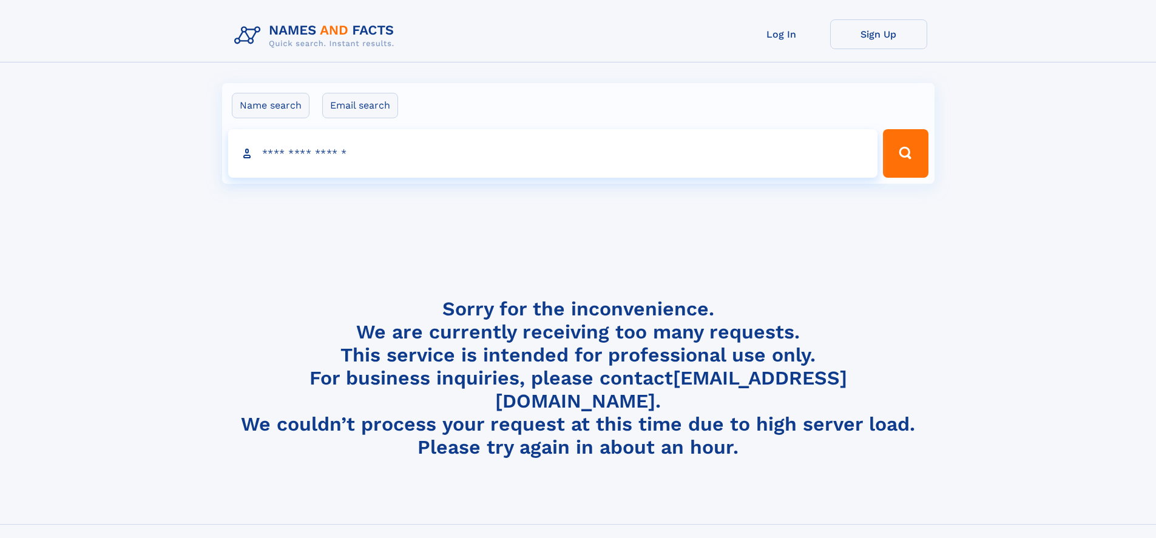 The image size is (1156, 538). Describe the element at coordinates (317, 36) in the screenshot. I see `img: Logo Names and Facts` at that location.